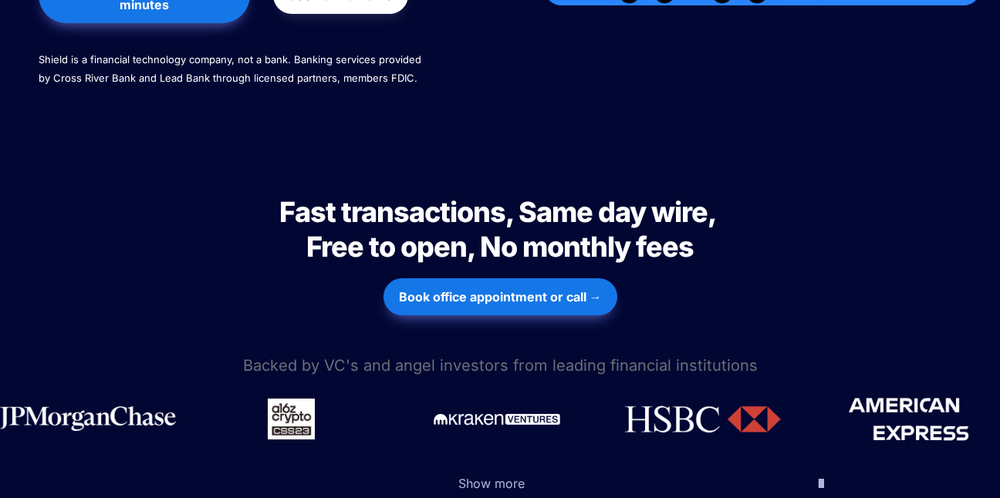  I want to click on span: Show more, so click(491, 484).